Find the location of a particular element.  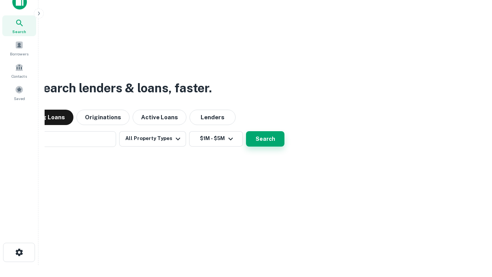

h3: Search lenders & loans, faster. is located at coordinates (123, 88).